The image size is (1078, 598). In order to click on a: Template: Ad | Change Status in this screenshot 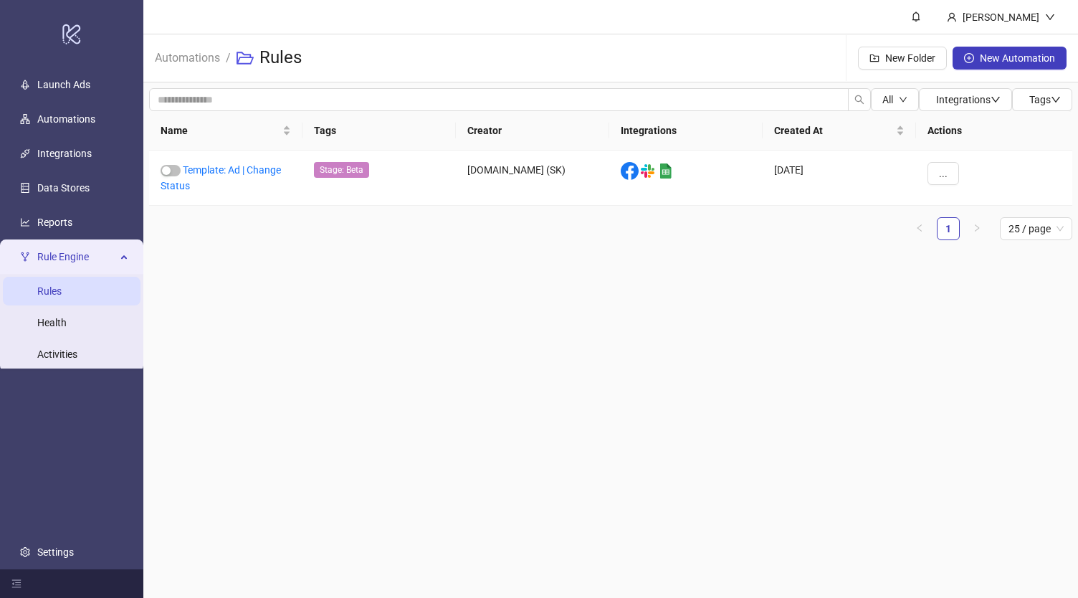, I will do `click(221, 178)`.